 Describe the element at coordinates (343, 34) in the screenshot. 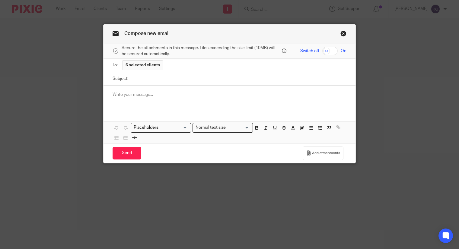

I see `a: Close this dialog window` at that location.